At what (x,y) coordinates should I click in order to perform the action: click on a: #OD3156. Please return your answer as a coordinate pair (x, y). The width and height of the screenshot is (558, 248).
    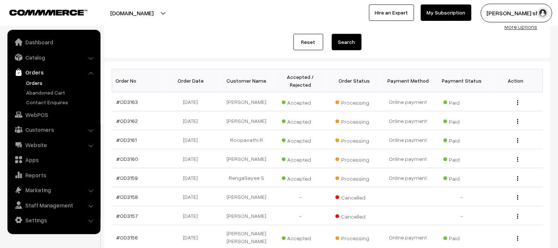
    Looking at the image, I should click on (127, 238).